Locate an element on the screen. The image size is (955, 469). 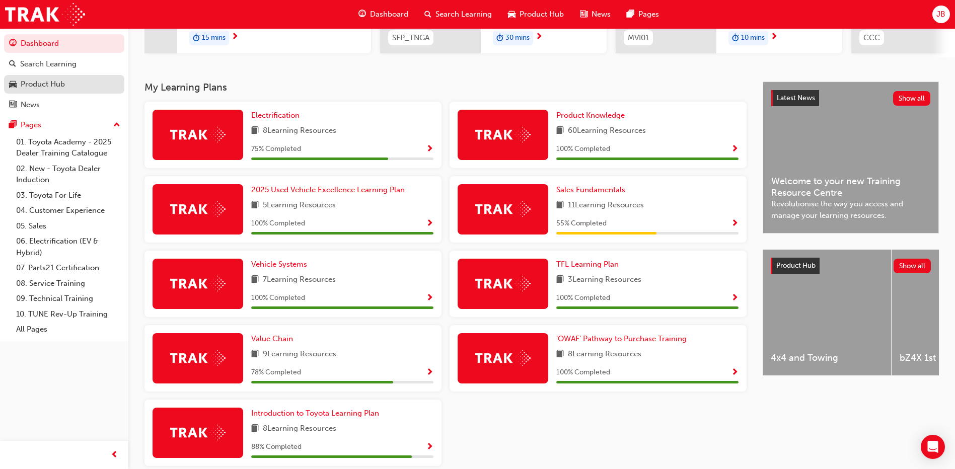
a: car-iconProduct Hub is located at coordinates (536, 14).